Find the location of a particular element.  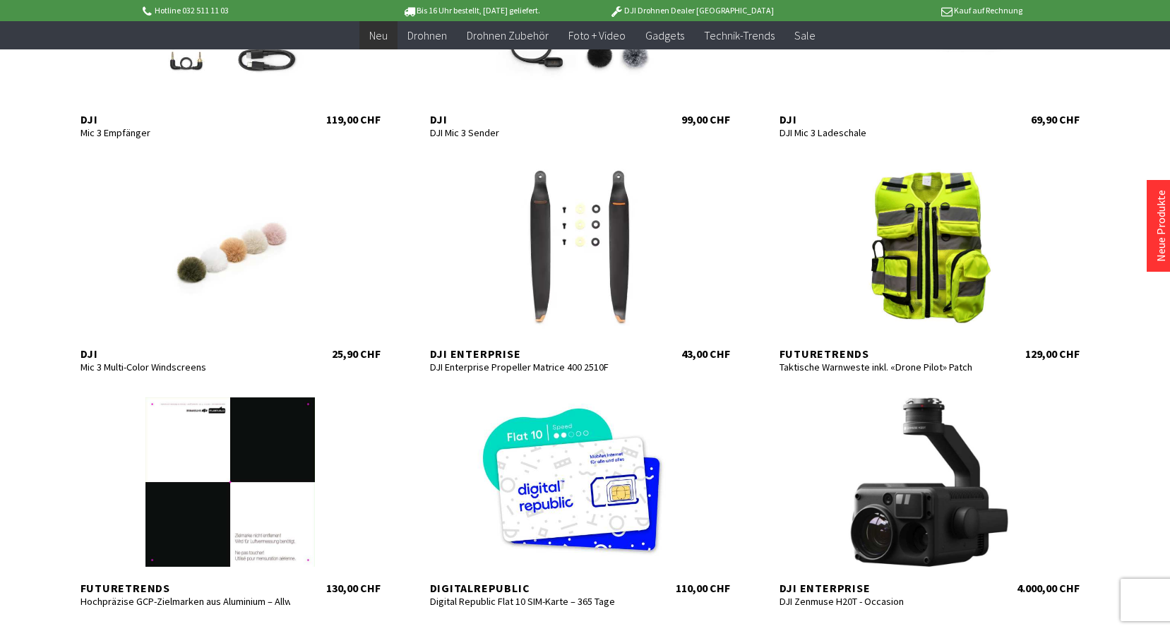

div: digitalrepublic is located at coordinates (535, 588).